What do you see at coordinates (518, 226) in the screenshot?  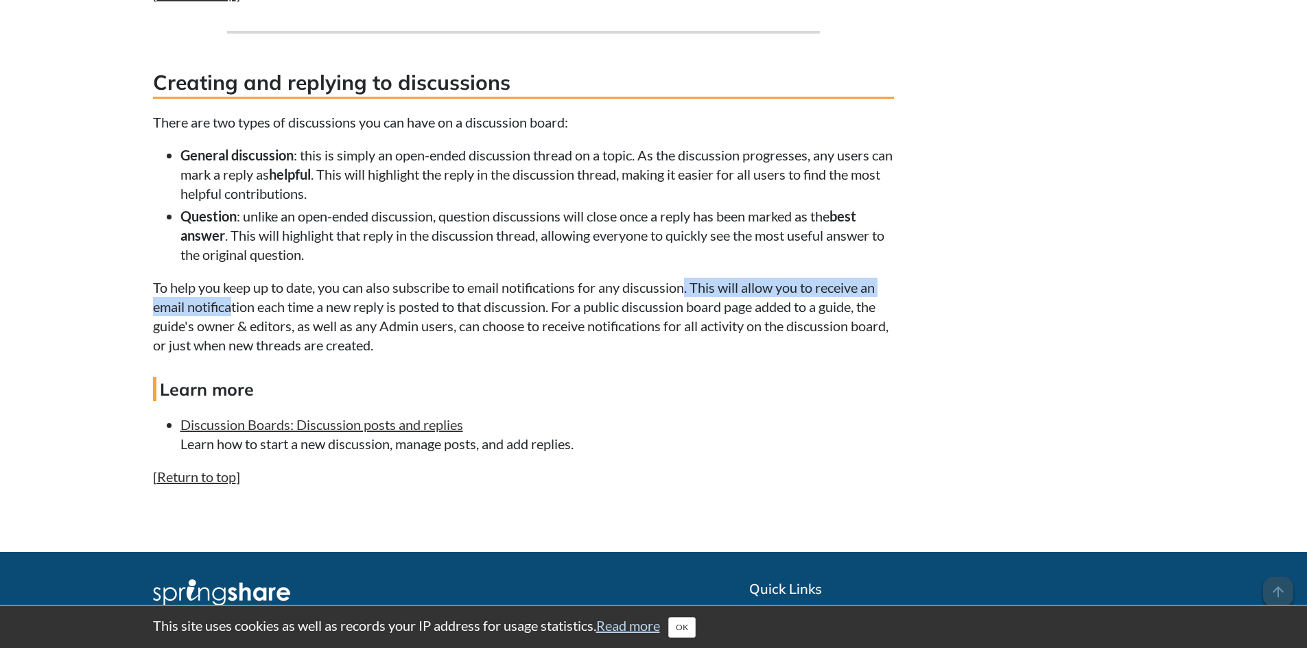 I see `strong: best answer` at bounding box center [518, 226].